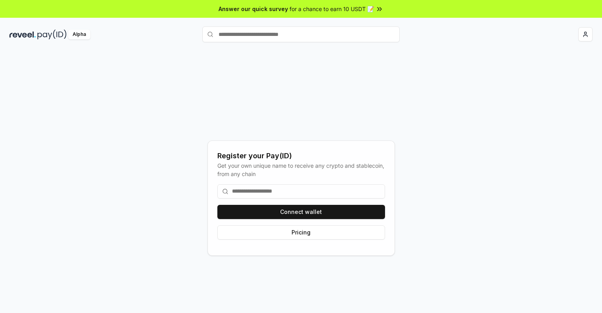 The image size is (602, 313). Describe the element at coordinates (301, 156) in the screenshot. I see `div: Register your Pay(ID)` at that location.